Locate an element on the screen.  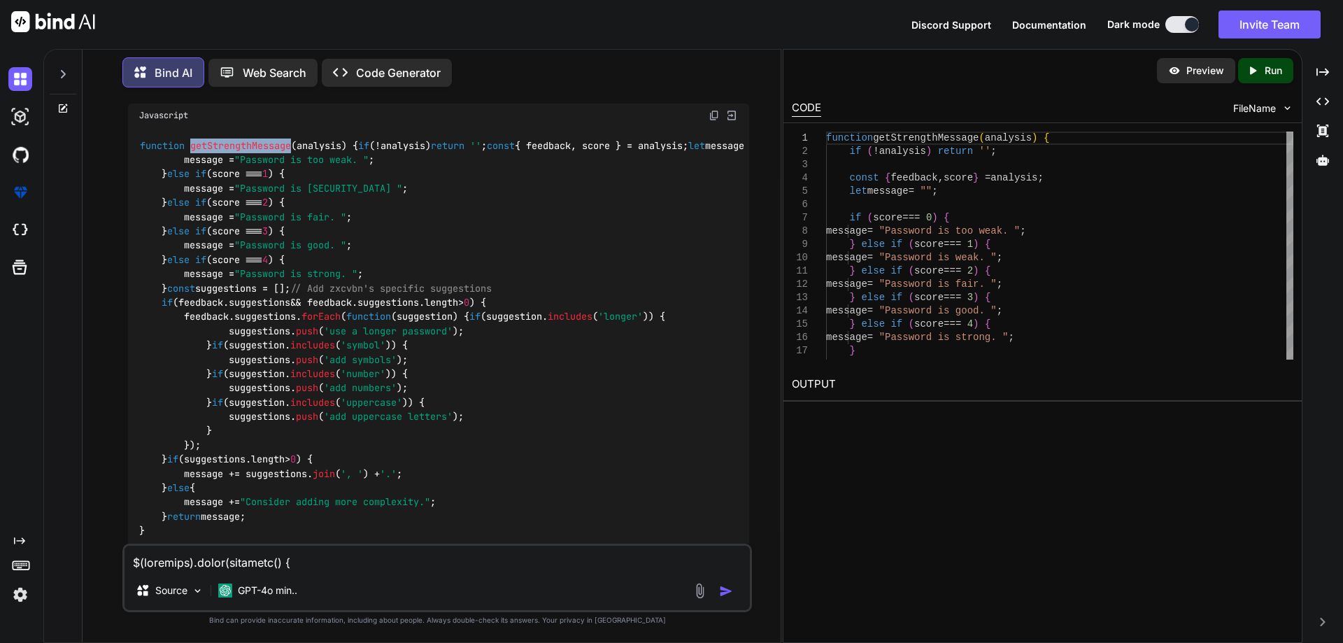
div: 2 is located at coordinates (800, 151).